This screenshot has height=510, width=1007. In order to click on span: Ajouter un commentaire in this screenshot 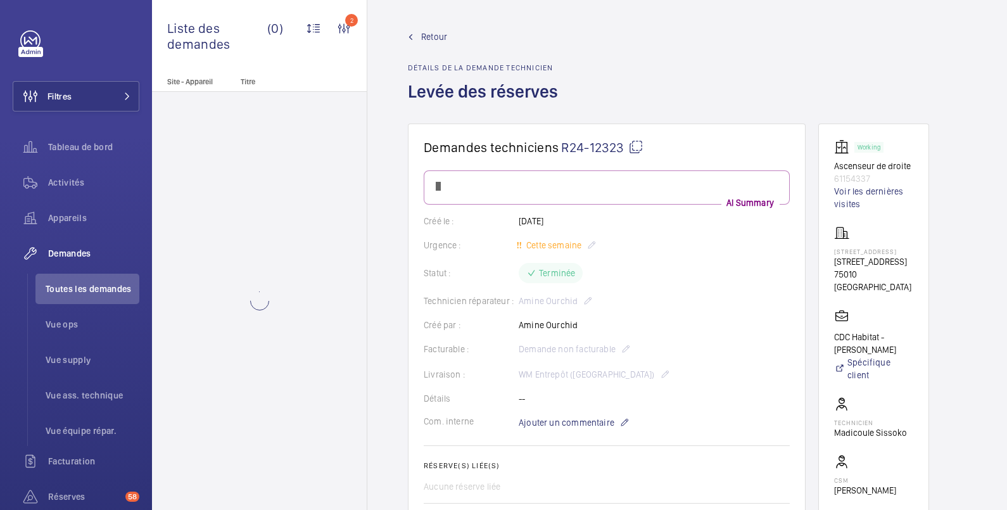, I will do `click(566, 422)`.